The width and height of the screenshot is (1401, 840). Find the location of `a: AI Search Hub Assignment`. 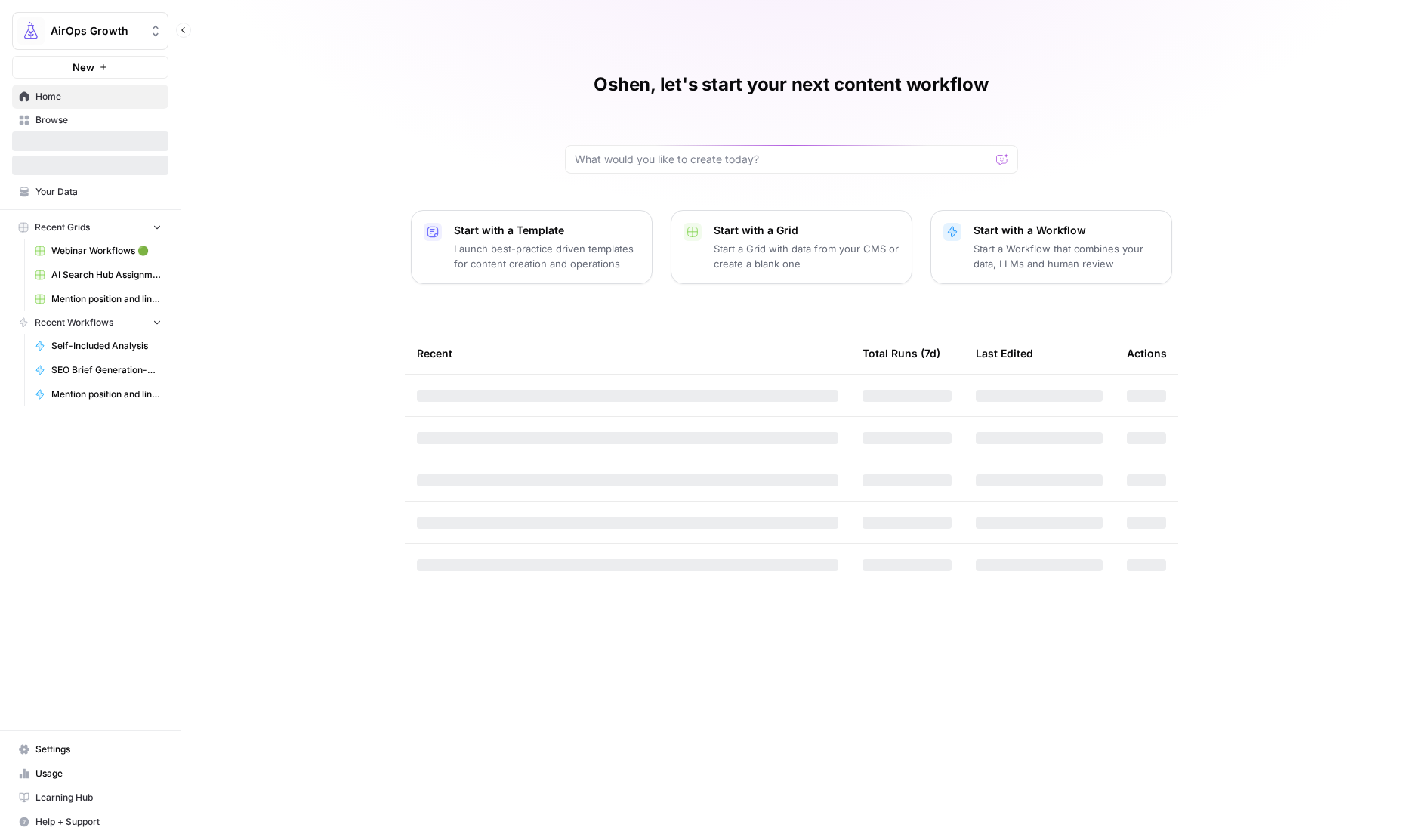

a: AI Search Hub Assignment is located at coordinates (98, 275).